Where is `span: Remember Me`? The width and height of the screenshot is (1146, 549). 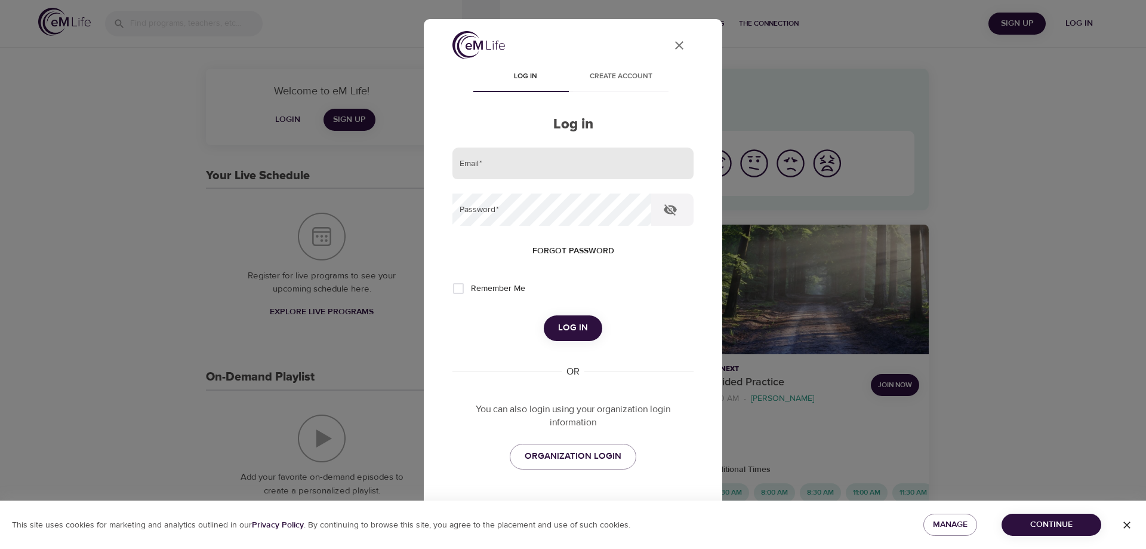
span: Remember Me is located at coordinates (498, 288).